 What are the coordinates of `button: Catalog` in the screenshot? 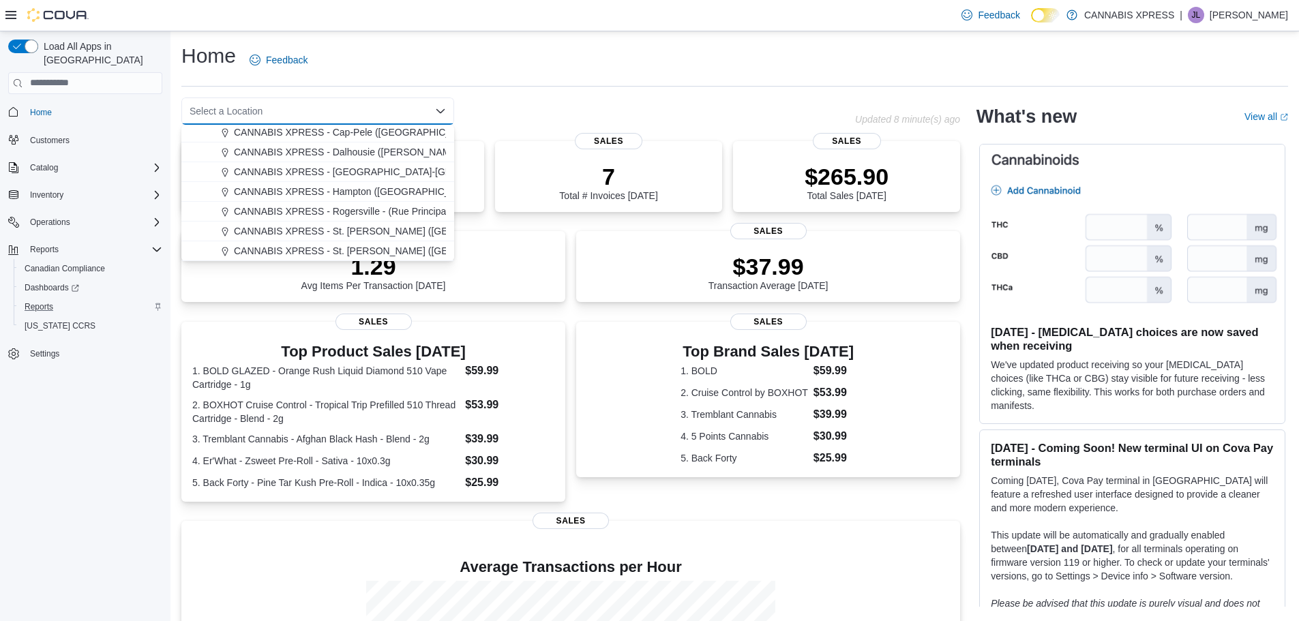 It's located at (44, 168).